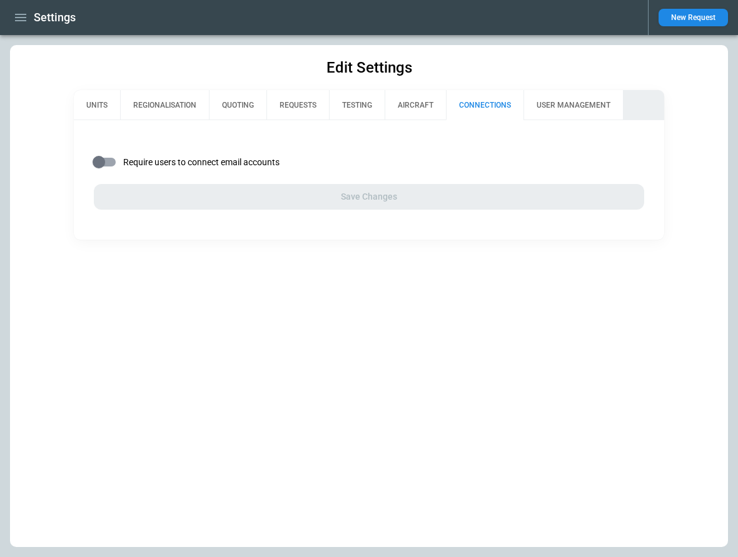  Describe the element at coordinates (693, 18) in the screenshot. I see `button: New Request` at that location.